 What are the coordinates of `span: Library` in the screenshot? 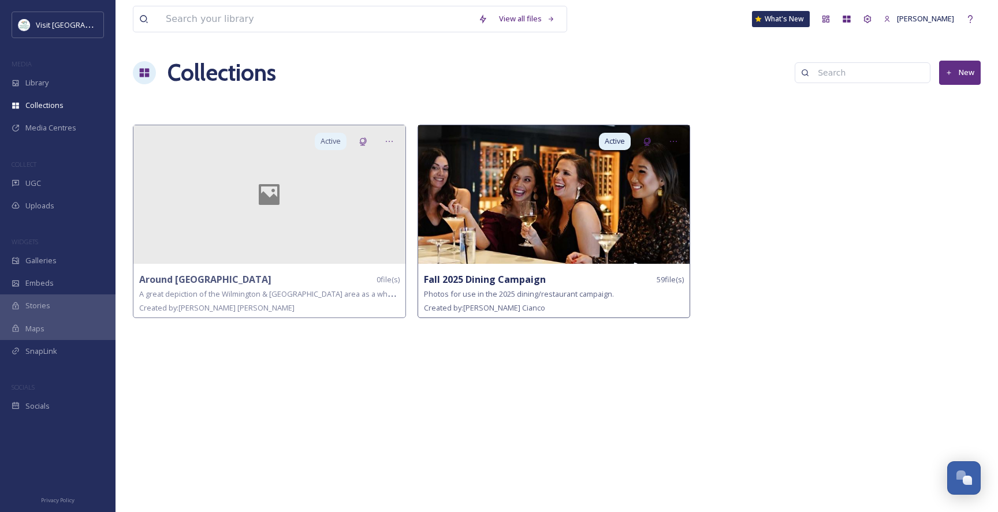 It's located at (37, 83).